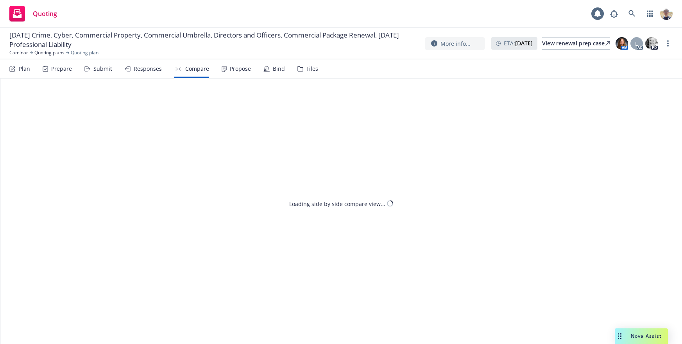 Image resolution: width=682 pixels, height=344 pixels. Describe the element at coordinates (312, 69) in the screenshot. I see `div: Files` at that location.